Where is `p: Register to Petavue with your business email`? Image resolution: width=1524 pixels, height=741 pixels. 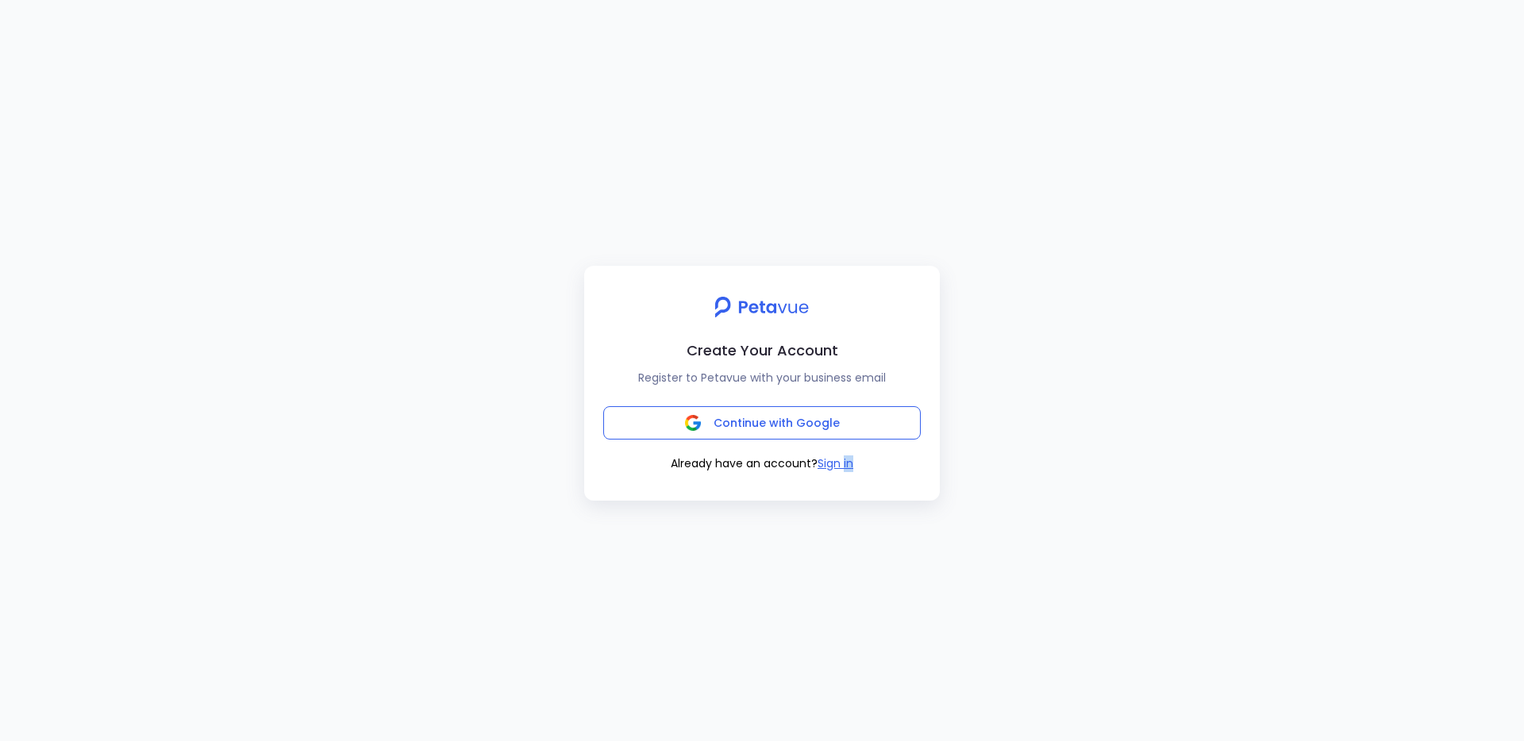
p: Register to Petavue with your business email is located at coordinates (762, 378).